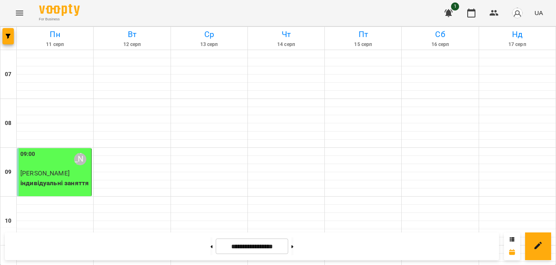 The width and height of the screenshot is (556, 265). I want to click on span: UA, so click(539, 13).